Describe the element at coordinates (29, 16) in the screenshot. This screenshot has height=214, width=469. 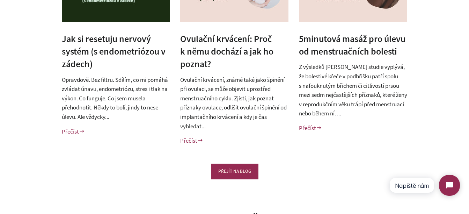
I see `button: Napiště nám` at that location.